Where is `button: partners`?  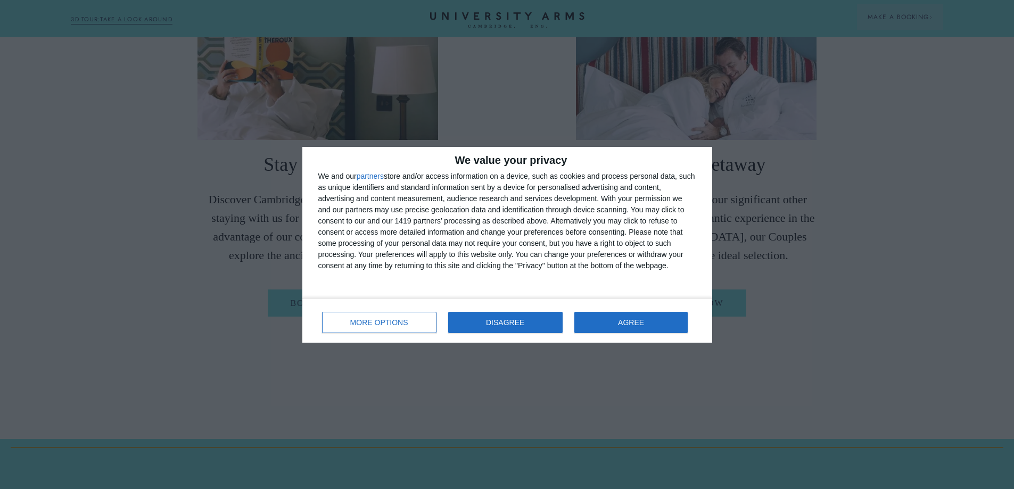 button: partners is located at coordinates (370, 176).